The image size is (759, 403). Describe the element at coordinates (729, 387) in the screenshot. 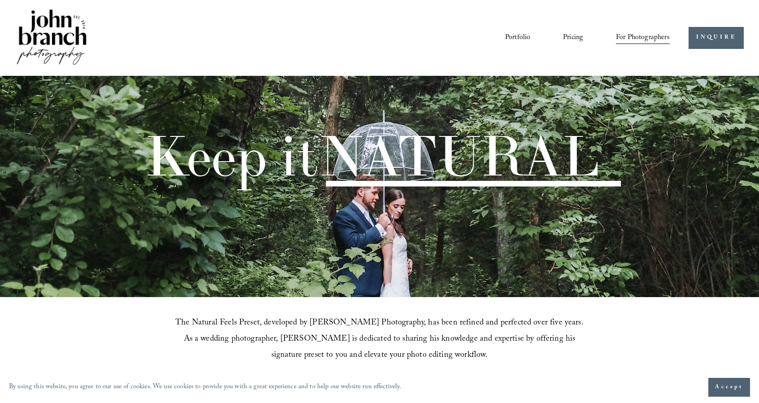

I see `button: Accept` at that location.